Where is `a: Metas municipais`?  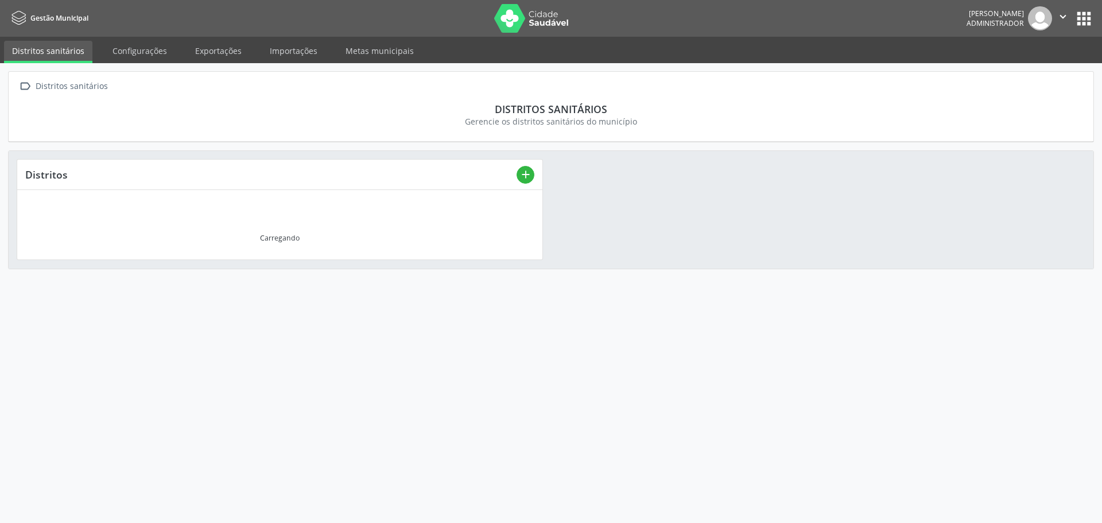
a: Metas municipais is located at coordinates (379, 50).